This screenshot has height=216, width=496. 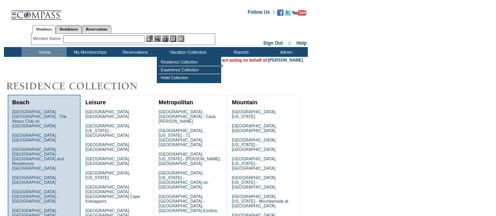 I want to click on a: Become our fan on Facebook, so click(x=281, y=14).